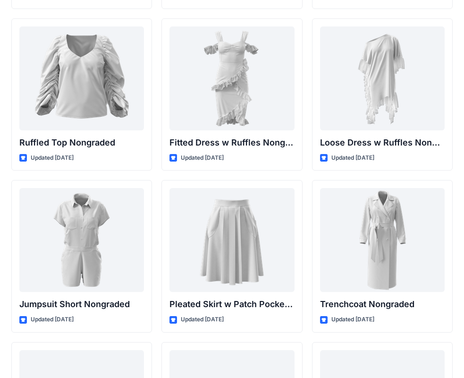 This screenshot has height=378, width=464. Describe the element at coordinates (82, 78) in the screenshot. I see `a: Ruffled Top Nongraded` at that location.